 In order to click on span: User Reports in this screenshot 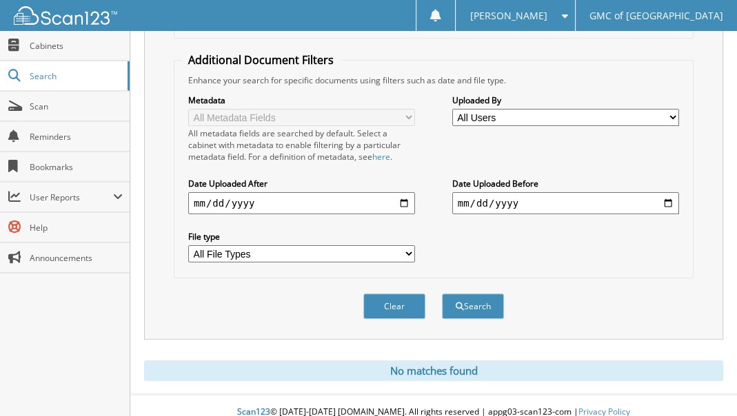, I will do `click(71, 197)`.